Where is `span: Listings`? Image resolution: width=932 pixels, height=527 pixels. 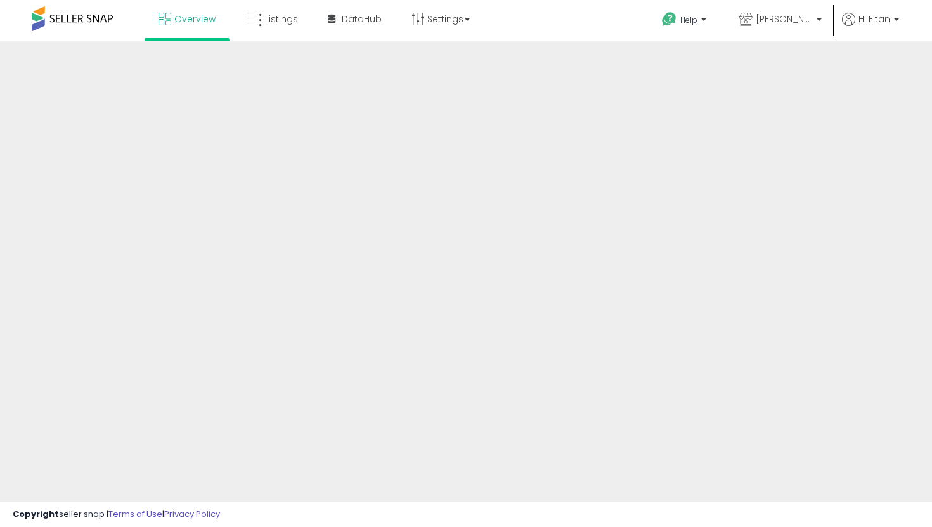 span: Listings is located at coordinates (281, 19).